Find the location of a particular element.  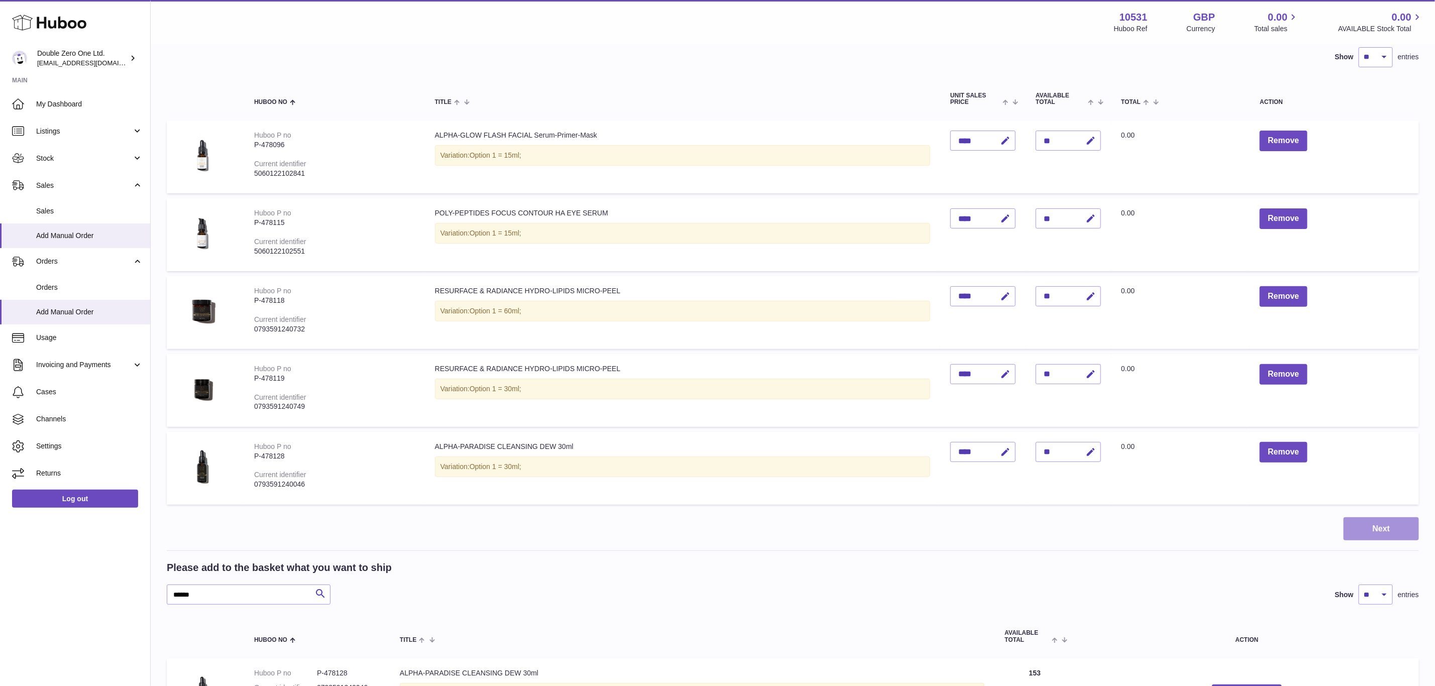

img: ALPHA-GLOW FLASH FACIAL Serum-Primer-Mask is located at coordinates (202, 156).